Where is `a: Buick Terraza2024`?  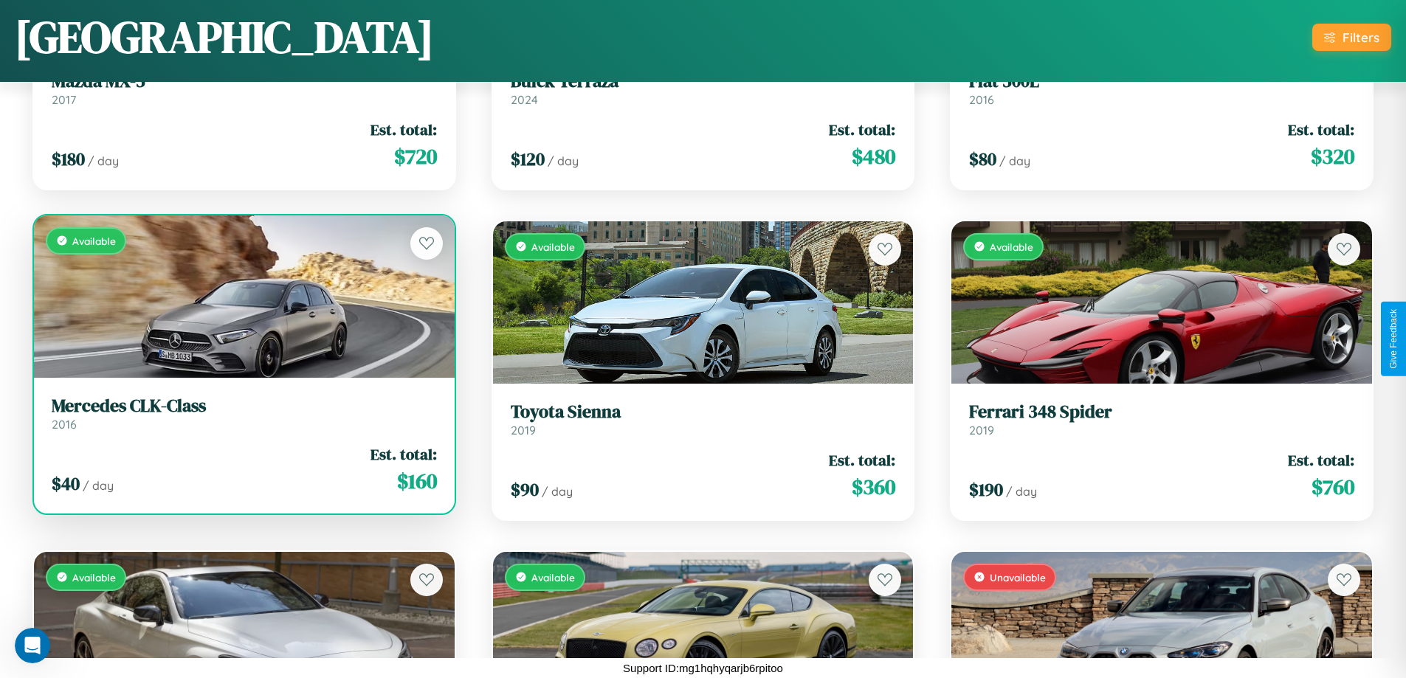
a: Buick Terraza2024 is located at coordinates (703, 89).